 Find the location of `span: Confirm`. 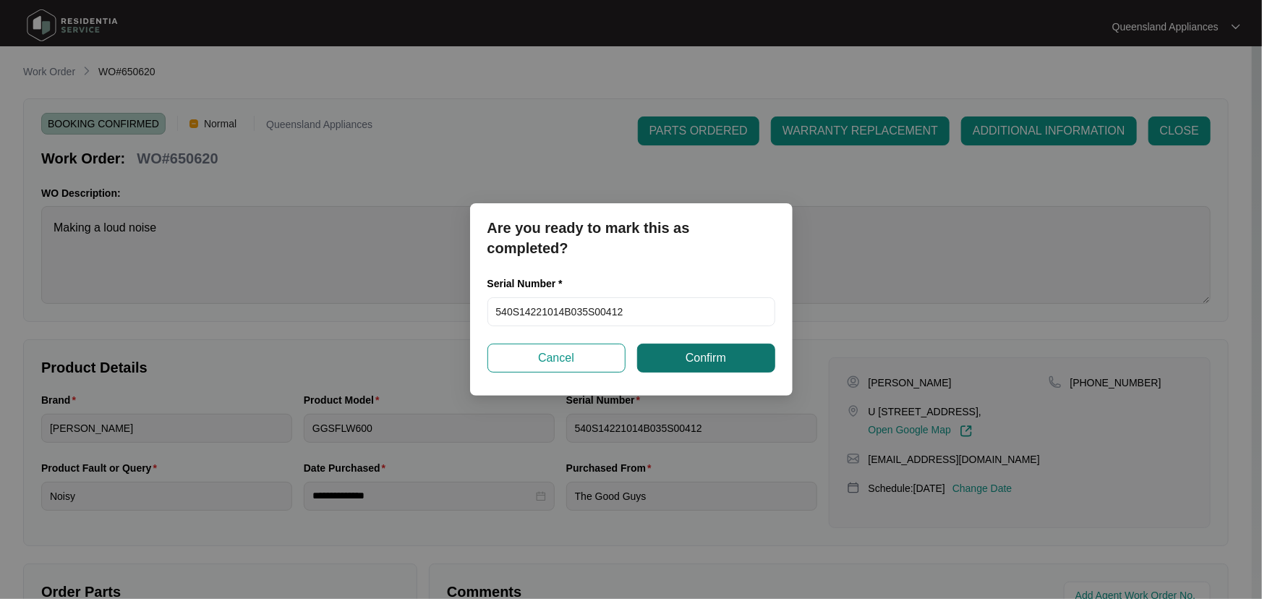

span: Confirm is located at coordinates (706, 358).